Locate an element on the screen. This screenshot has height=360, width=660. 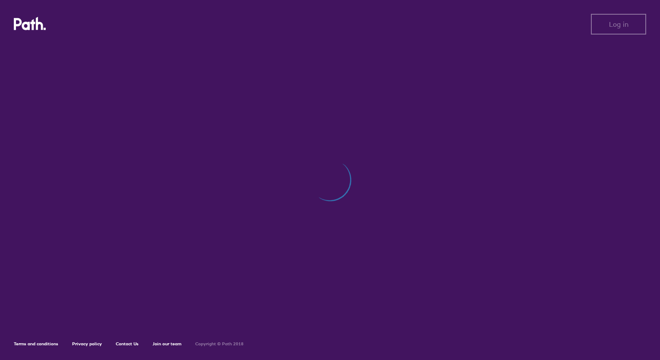
a: Join our team is located at coordinates (167, 344).